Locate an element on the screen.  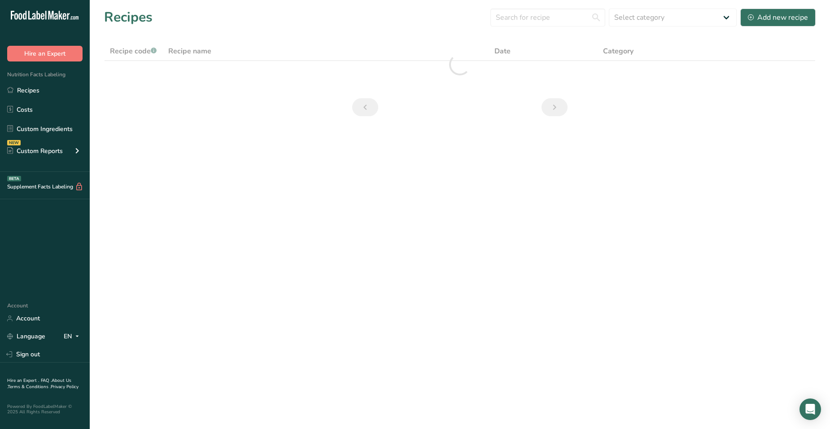
div: BETA is located at coordinates (14, 179).